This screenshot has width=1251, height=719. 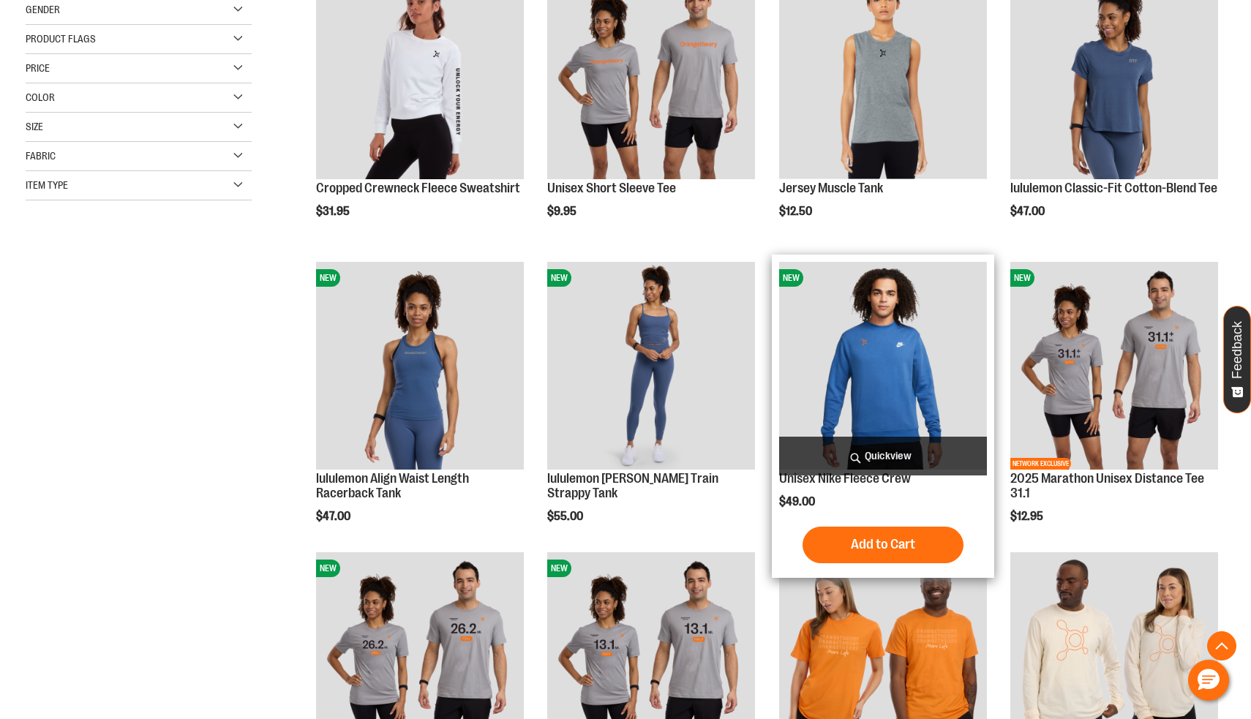 I want to click on span: $9.95, so click(x=563, y=211).